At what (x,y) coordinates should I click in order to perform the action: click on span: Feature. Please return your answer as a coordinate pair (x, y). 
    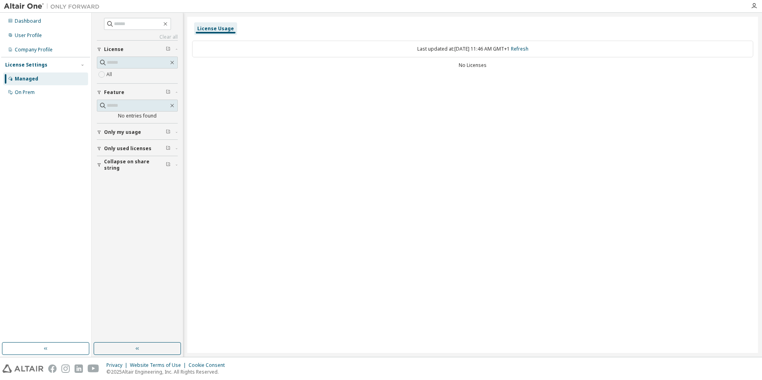
    Looking at the image, I should click on (114, 92).